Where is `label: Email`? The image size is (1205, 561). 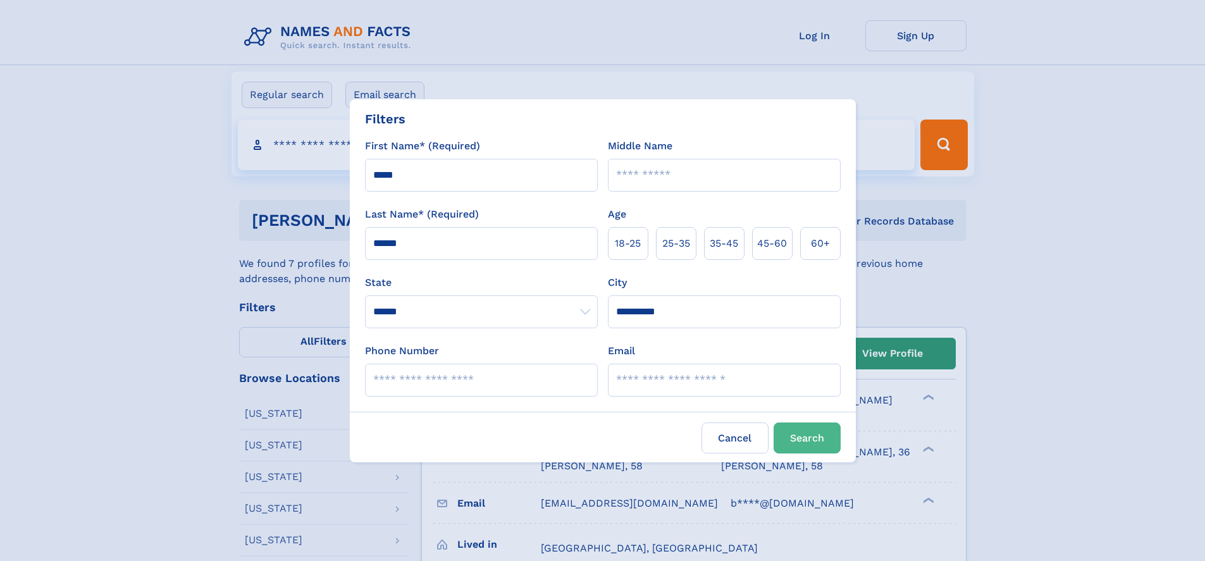
label: Email is located at coordinates (621, 351).